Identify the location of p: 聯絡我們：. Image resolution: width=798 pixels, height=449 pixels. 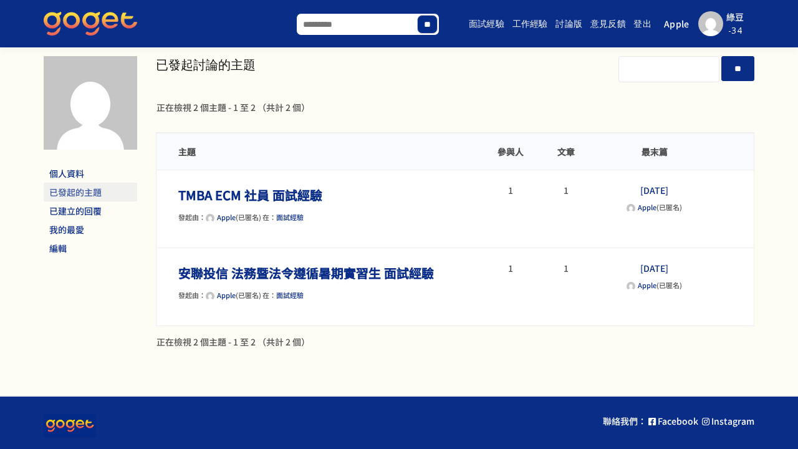
(625, 421).